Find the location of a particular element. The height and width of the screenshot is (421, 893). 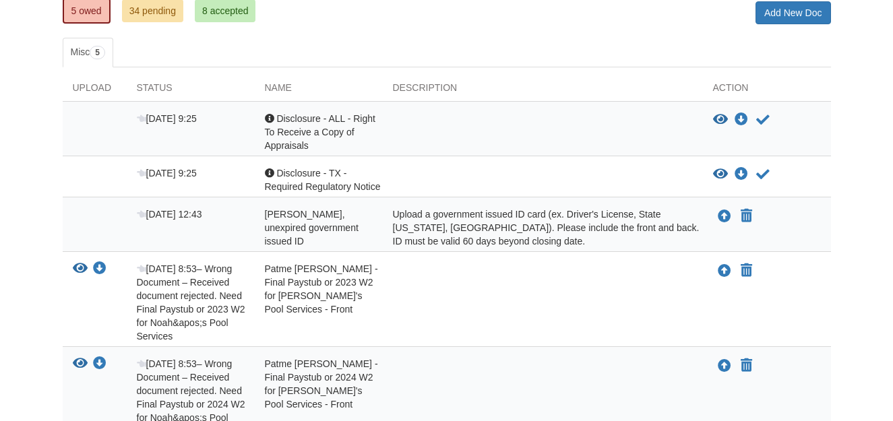

button: Upload Karla Mendez - Valid, unexpired government issued ID is located at coordinates (724, 216).